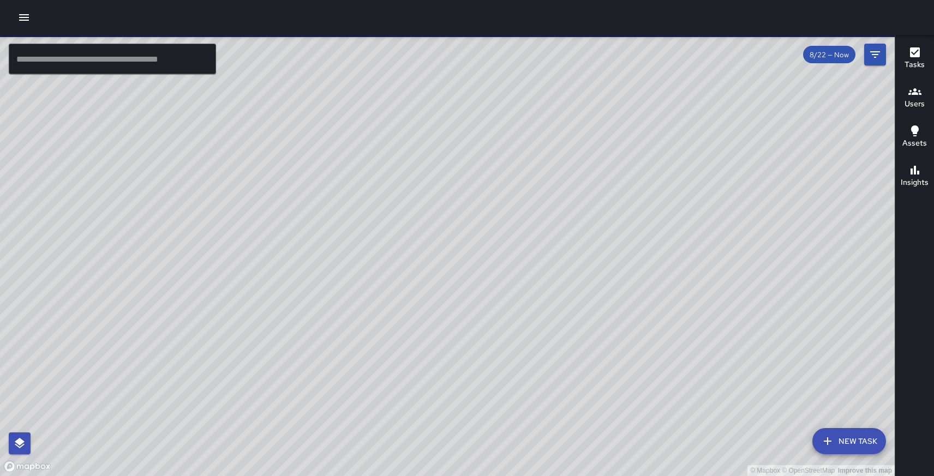 The height and width of the screenshot is (476, 934). Describe the element at coordinates (914, 59) in the screenshot. I see `button: Tasks` at that location.